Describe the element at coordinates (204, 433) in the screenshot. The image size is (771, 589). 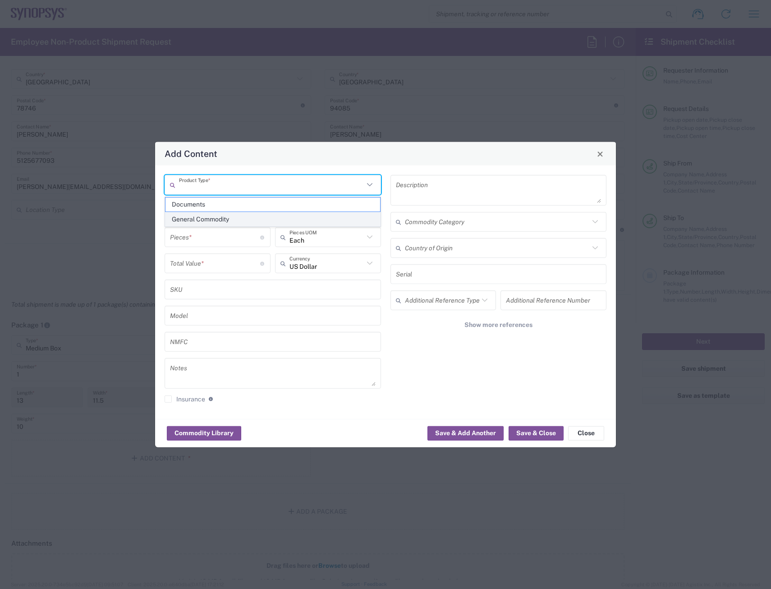
I see `button: Commodity Library` at that location.